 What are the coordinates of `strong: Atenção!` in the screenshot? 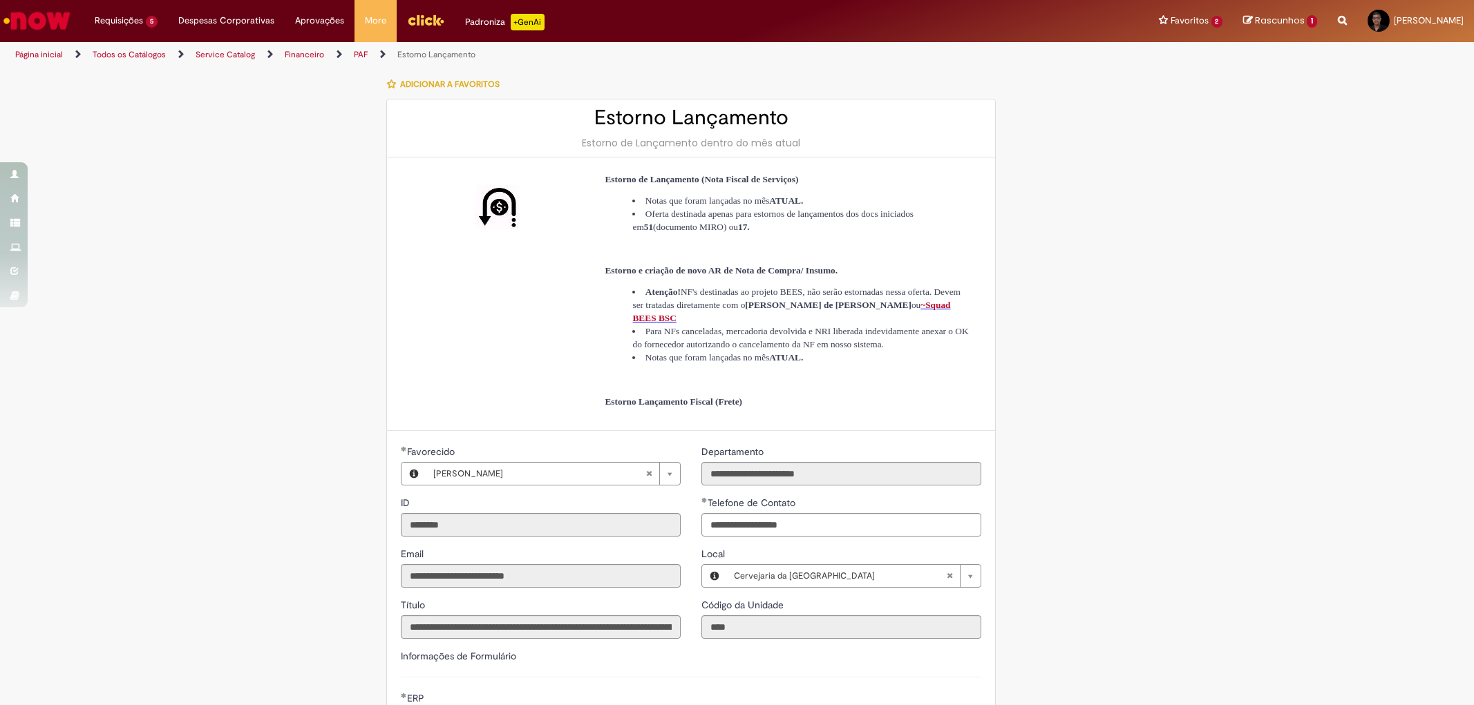 It's located at (663, 292).